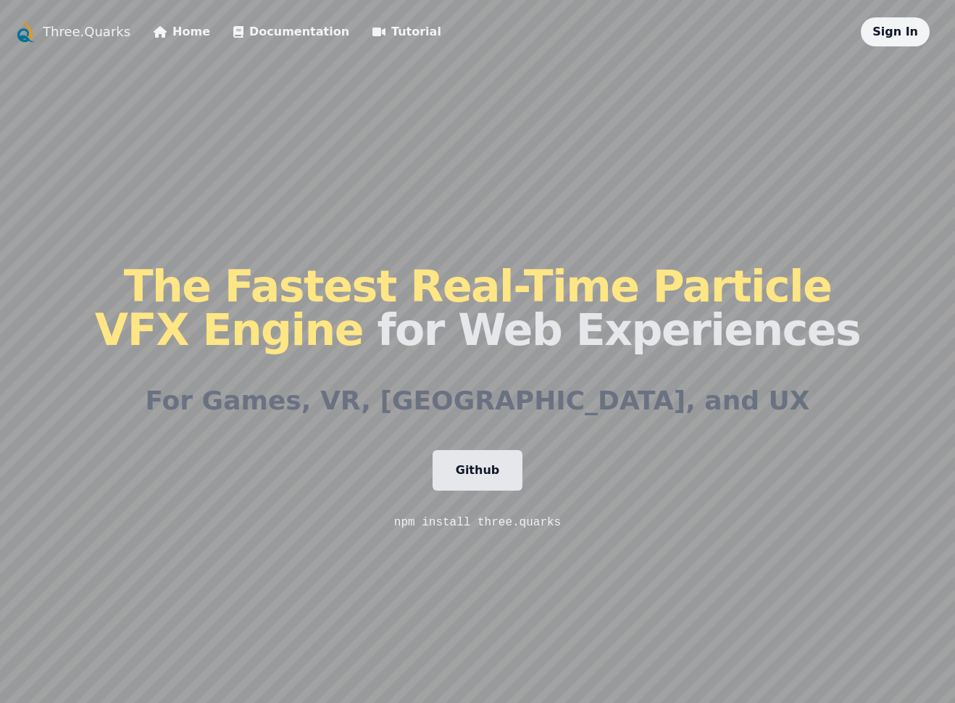  Describe the element at coordinates (477, 522) in the screenshot. I see `code: npm install three.quarks` at that location.